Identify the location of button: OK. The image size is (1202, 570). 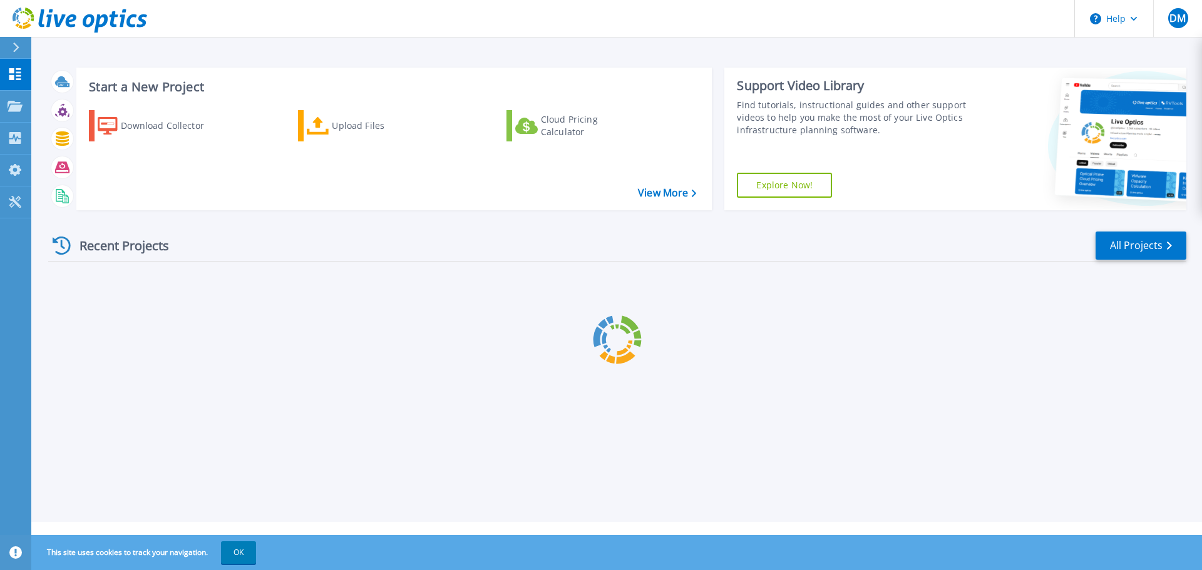
(239, 553).